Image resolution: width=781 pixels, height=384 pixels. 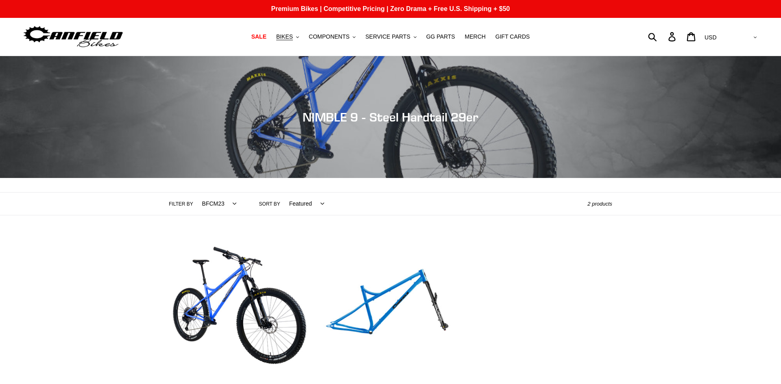 I want to click on span: COMPONENTS, so click(x=329, y=37).